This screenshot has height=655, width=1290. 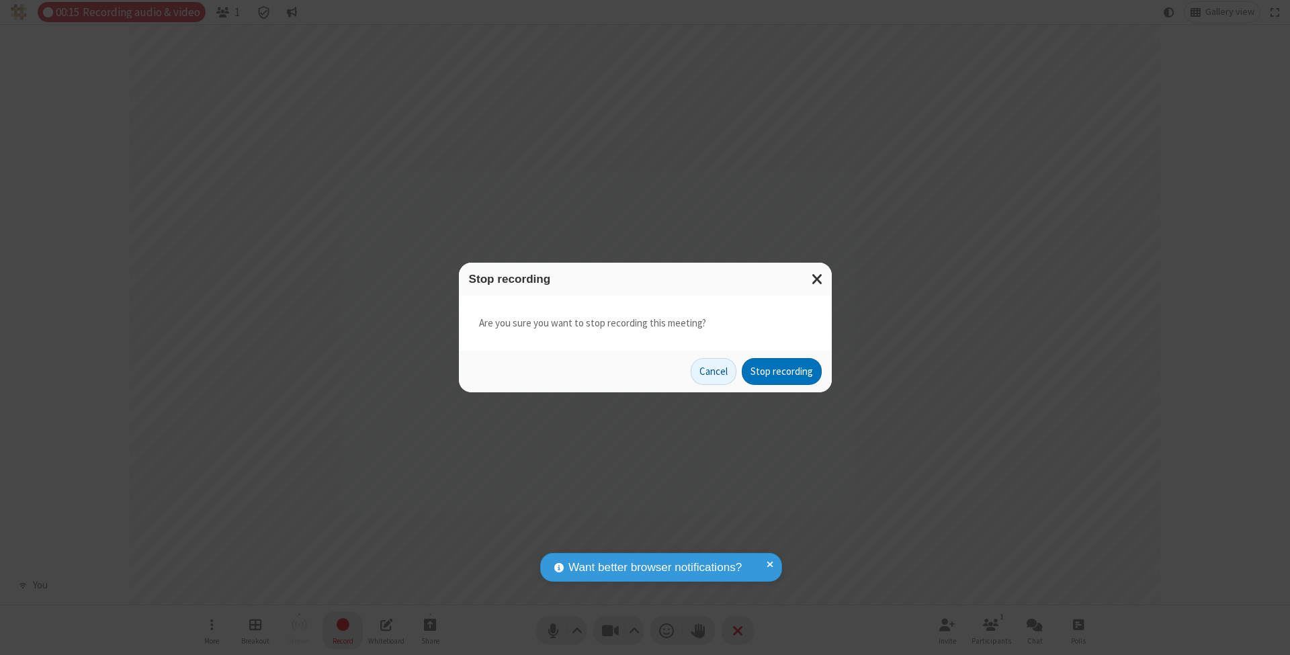 What do you see at coordinates (645, 279) in the screenshot?
I see `h3: Stop recording` at bounding box center [645, 279].